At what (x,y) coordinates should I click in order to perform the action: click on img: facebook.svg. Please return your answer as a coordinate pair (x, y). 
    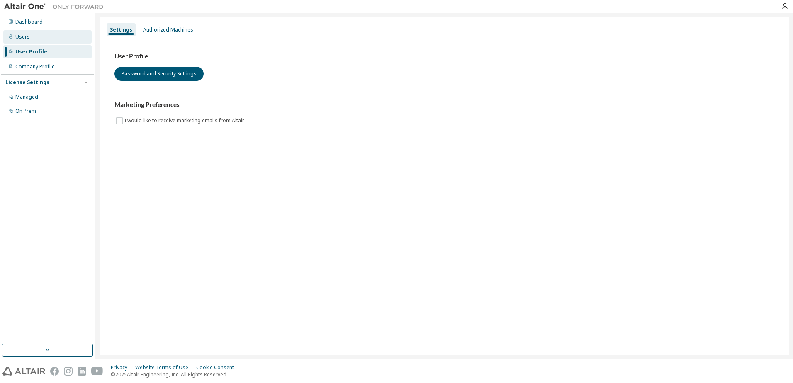
    Looking at the image, I should click on (54, 371).